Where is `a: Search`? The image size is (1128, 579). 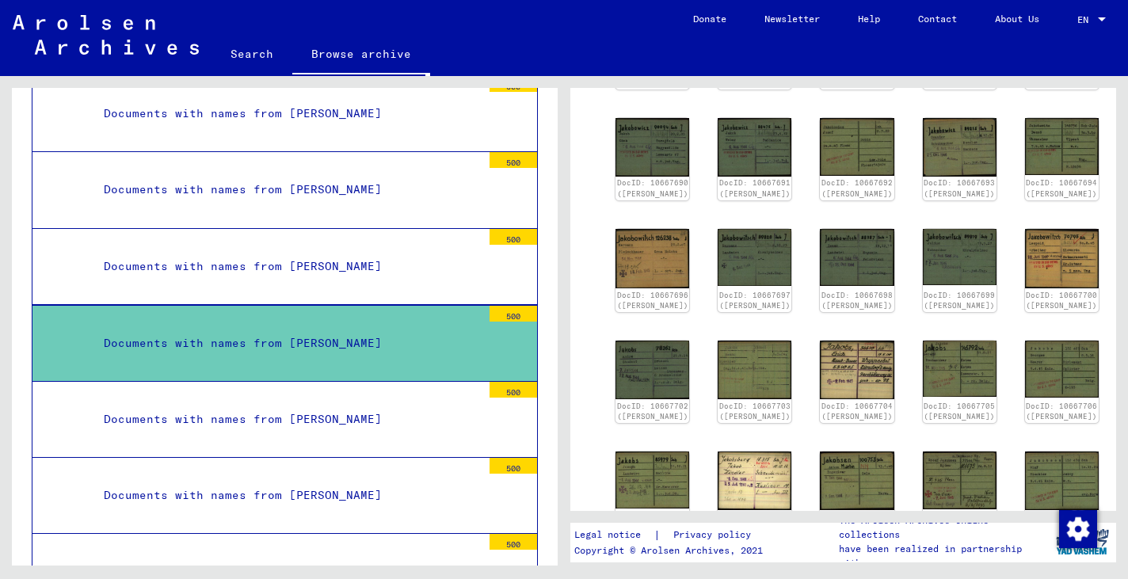 a: Search is located at coordinates (252, 54).